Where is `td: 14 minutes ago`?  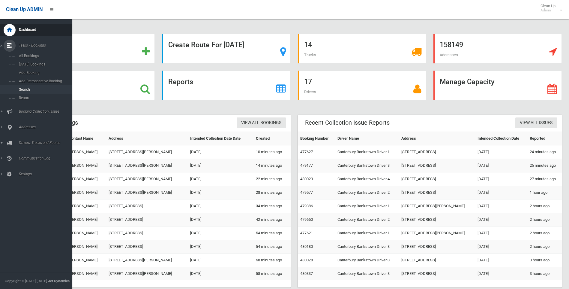 td: 14 minutes ago is located at coordinates (272, 165).